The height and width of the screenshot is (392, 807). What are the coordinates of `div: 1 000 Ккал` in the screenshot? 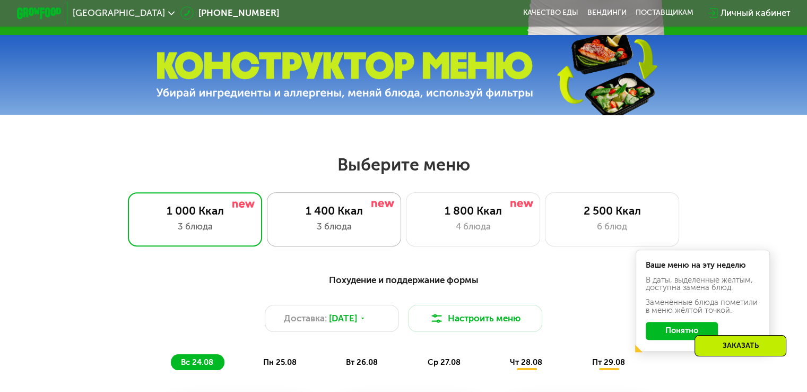 It's located at (195, 210).